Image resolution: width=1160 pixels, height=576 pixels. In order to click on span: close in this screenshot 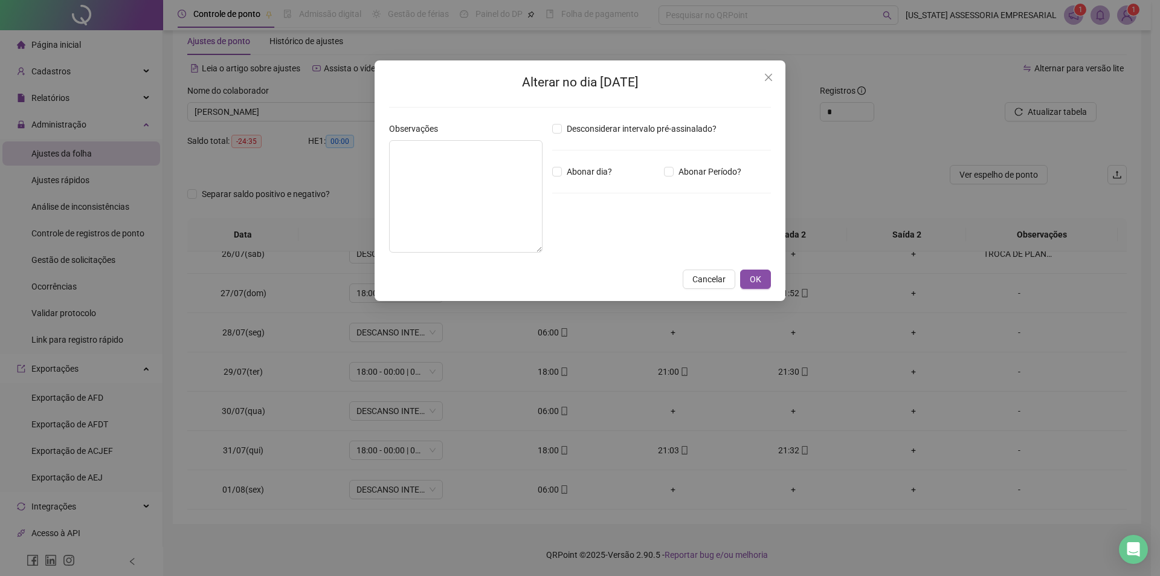, I will do `click(768, 77)`.